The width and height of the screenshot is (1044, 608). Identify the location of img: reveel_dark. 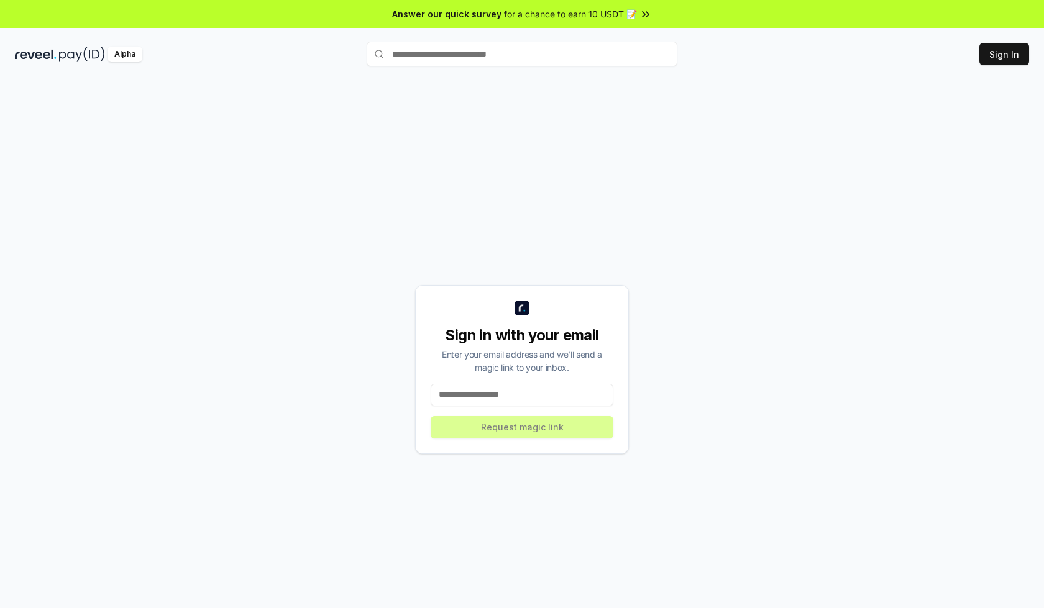
(35, 54).